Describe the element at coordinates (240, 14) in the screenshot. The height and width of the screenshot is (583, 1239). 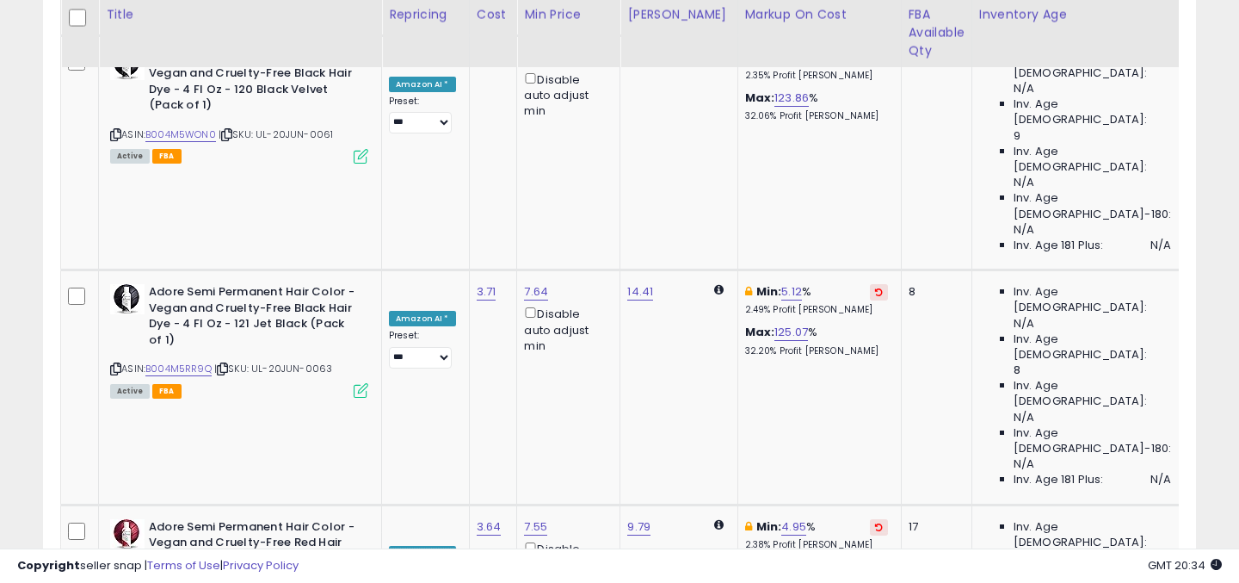
I see `div: Title` at that location.